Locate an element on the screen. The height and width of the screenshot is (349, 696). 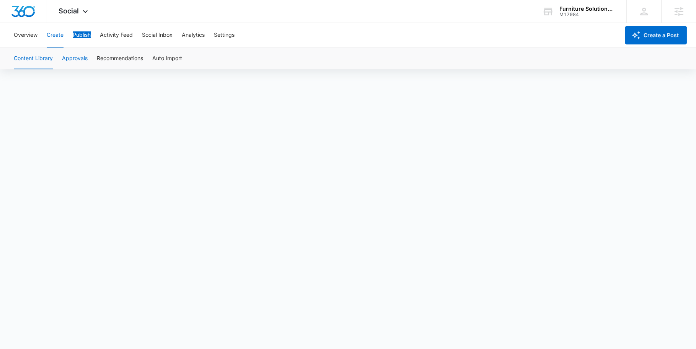
button: Recommendations is located at coordinates (120, 59).